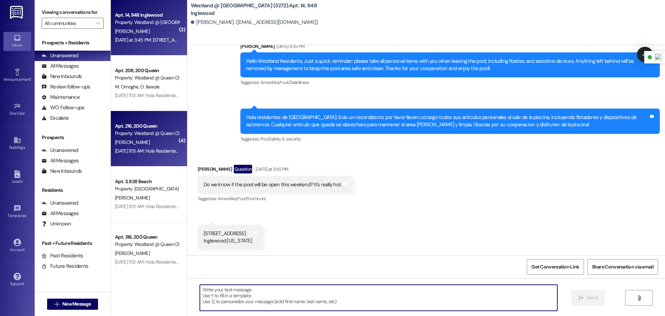 The height and width of the screenshot is (316, 665). Describe the element at coordinates (17, 12) in the screenshot. I see `img: ResiDesk Logo` at that location.